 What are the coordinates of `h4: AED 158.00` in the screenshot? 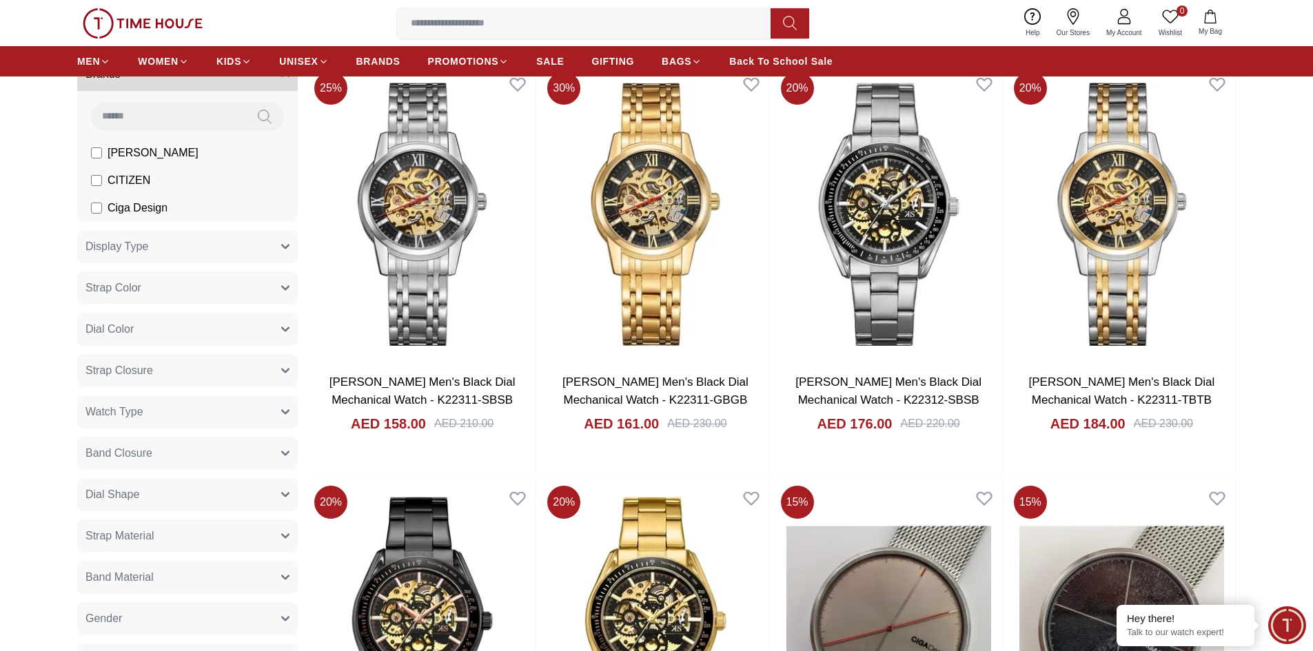 It's located at (388, 424).